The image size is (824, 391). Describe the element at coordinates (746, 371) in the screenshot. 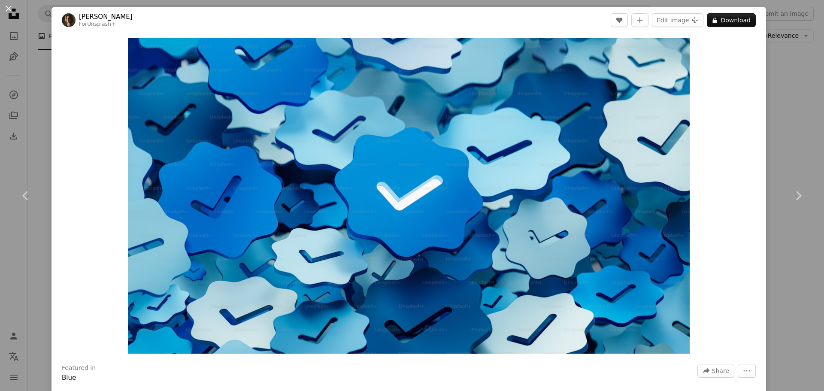

I see `button: More Actions` at that location.